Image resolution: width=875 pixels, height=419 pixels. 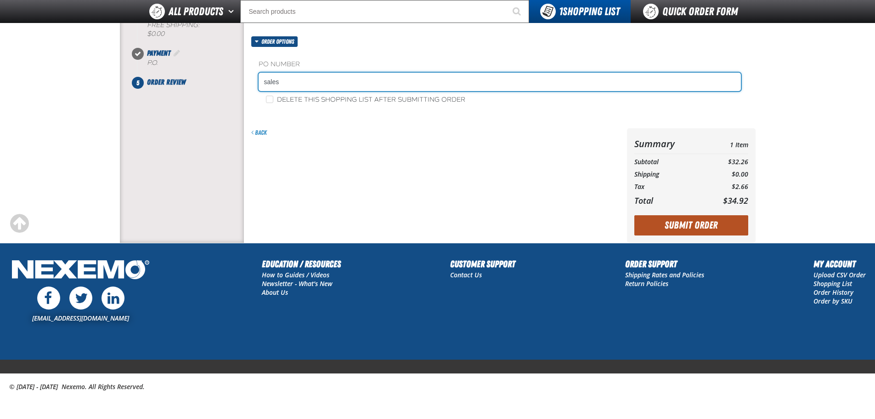 What do you see at coordinates (736, 200) in the screenshot?
I see `span: $34.92` at bounding box center [736, 200].